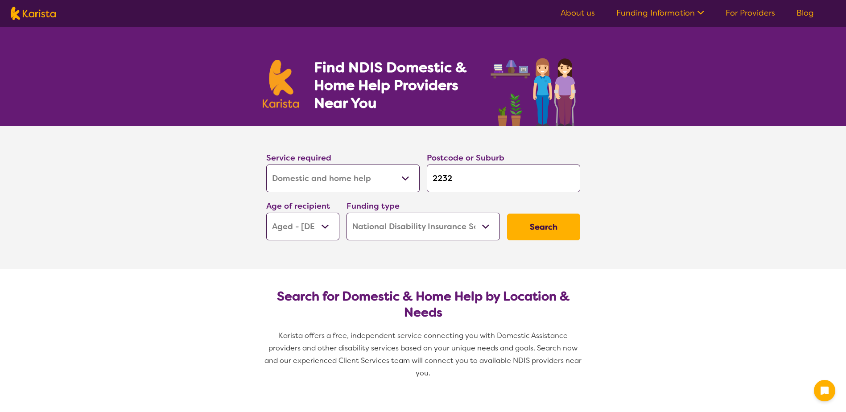  I want to click on a: Blog, so click(805, 13).